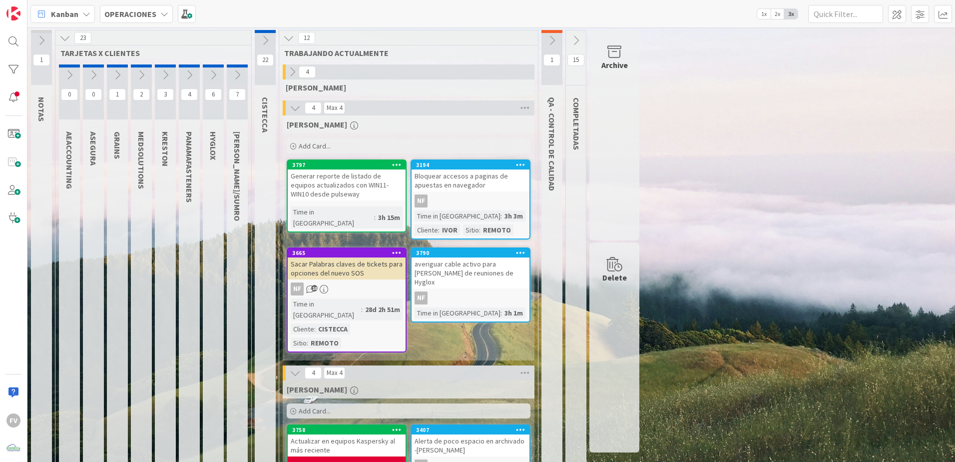 The width and height of the screenshot is (955, 462). Describe the element at coordinates (314, 288) in the screenshot. I see `span: 10` at that location.